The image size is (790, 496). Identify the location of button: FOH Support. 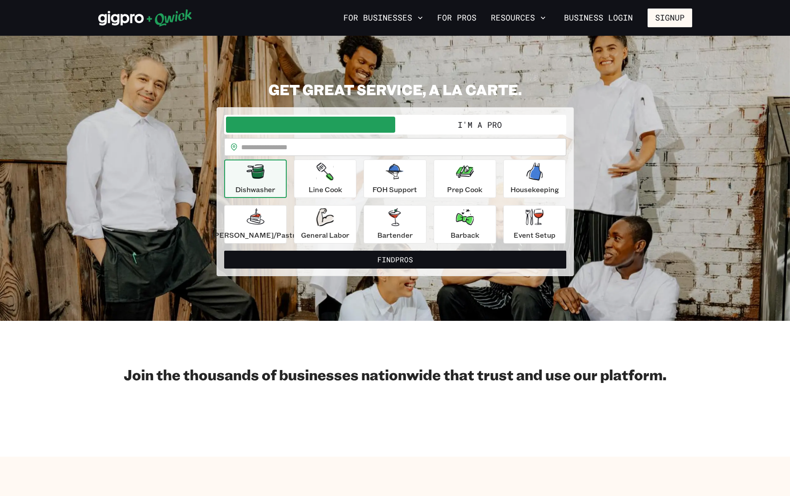
(395, 179).